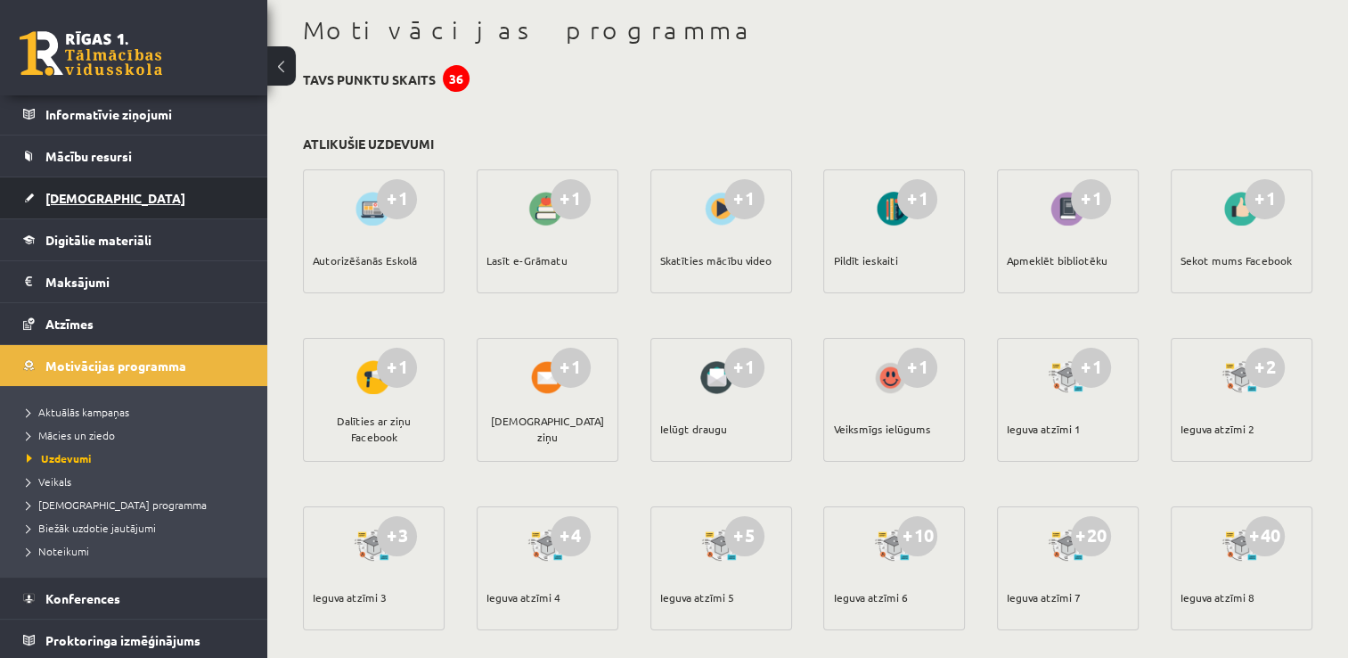 The width and height of the screenshot is (1348, 658). Describe the element at coordinates (865, 260) in the screenshot. I see `div: Pildīt ieskaiti` at that location.